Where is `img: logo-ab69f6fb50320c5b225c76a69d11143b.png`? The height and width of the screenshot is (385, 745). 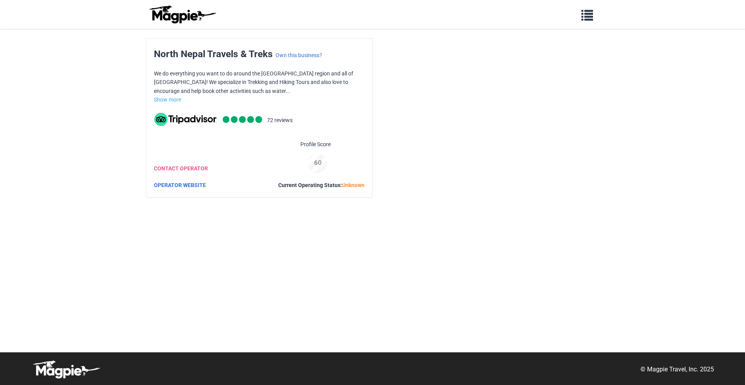
img: logo-ab69f6fb50320c5b225c76a69d11143b.png is located at coordinates (182, 14).